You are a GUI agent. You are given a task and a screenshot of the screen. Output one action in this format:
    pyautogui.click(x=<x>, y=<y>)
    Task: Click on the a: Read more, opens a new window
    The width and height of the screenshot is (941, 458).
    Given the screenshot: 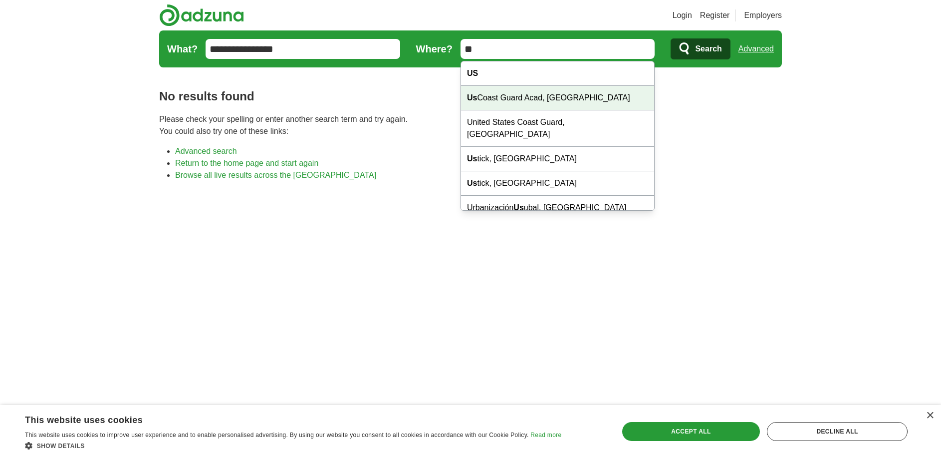 What is the action you would take?
    pyautogui.click(x=546, y=435)
    